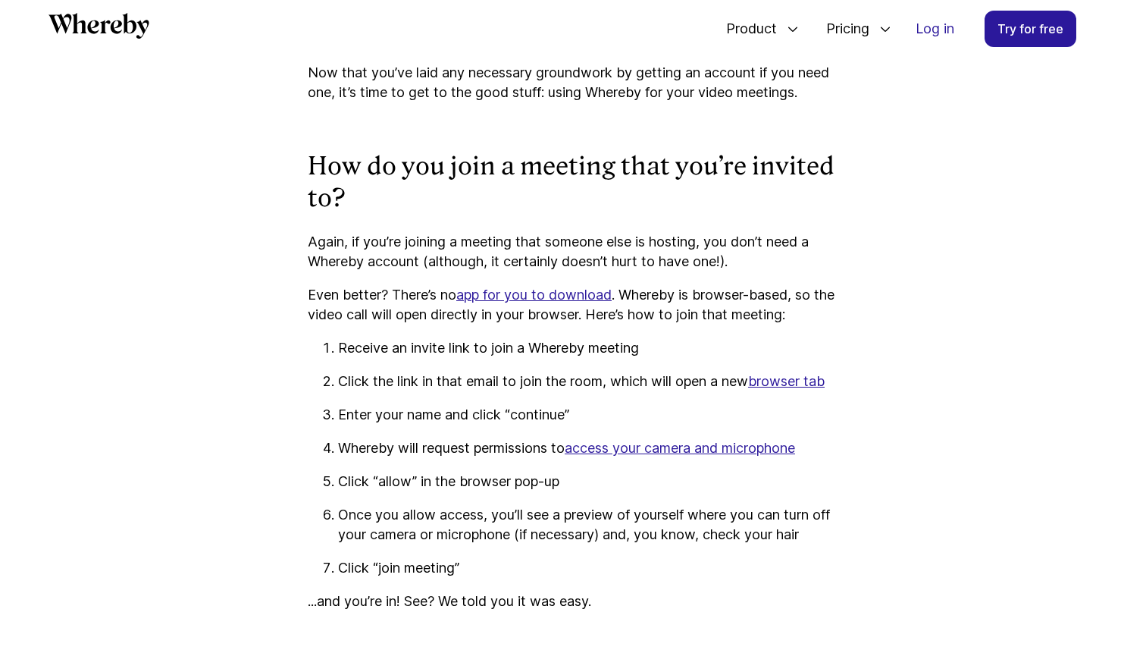 This screenshot has height=650, width=1146. Describe the element at coordinates (573, 252) in the screenshot. I see `p: Again, if you’re joining a meeting that someone else is hosting, you don’t need a Whereby account...` at that location.